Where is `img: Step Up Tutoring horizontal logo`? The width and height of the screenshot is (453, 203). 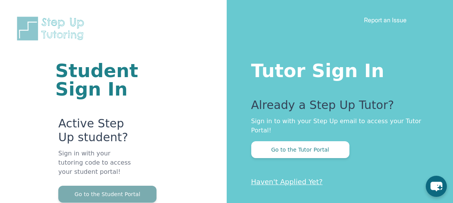
img: Step Up Tutoring horizontal logo is located at coordinates (52, 28).